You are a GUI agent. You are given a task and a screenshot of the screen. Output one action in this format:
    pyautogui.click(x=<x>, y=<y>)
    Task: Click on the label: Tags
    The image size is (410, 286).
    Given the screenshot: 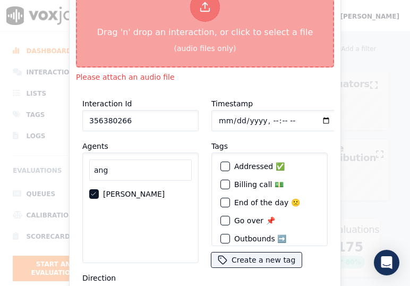 What is the action you would take?
    pyautogui.click(x=220, y=146)
    